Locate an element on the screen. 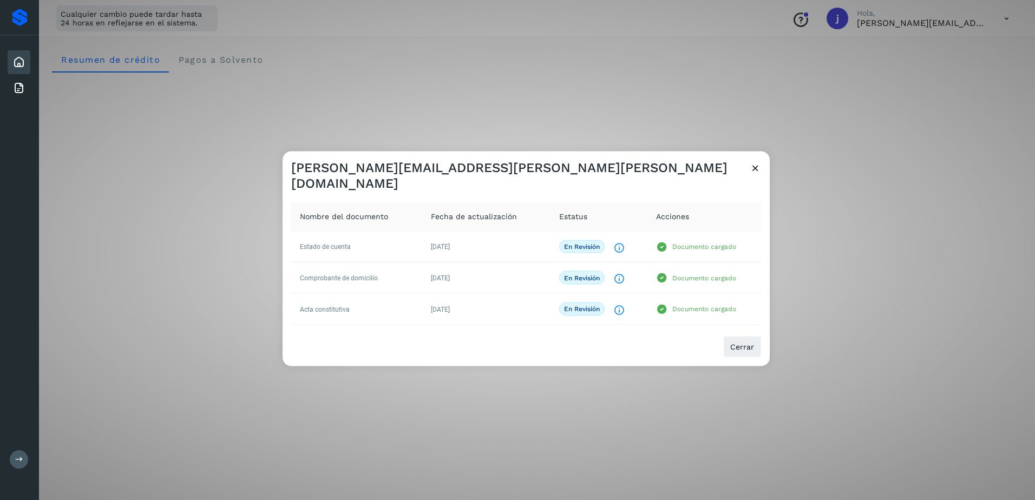 The height and width of the screenshot is (500, 1035). span: Nombre del documento is located at coordinates (344, 216).